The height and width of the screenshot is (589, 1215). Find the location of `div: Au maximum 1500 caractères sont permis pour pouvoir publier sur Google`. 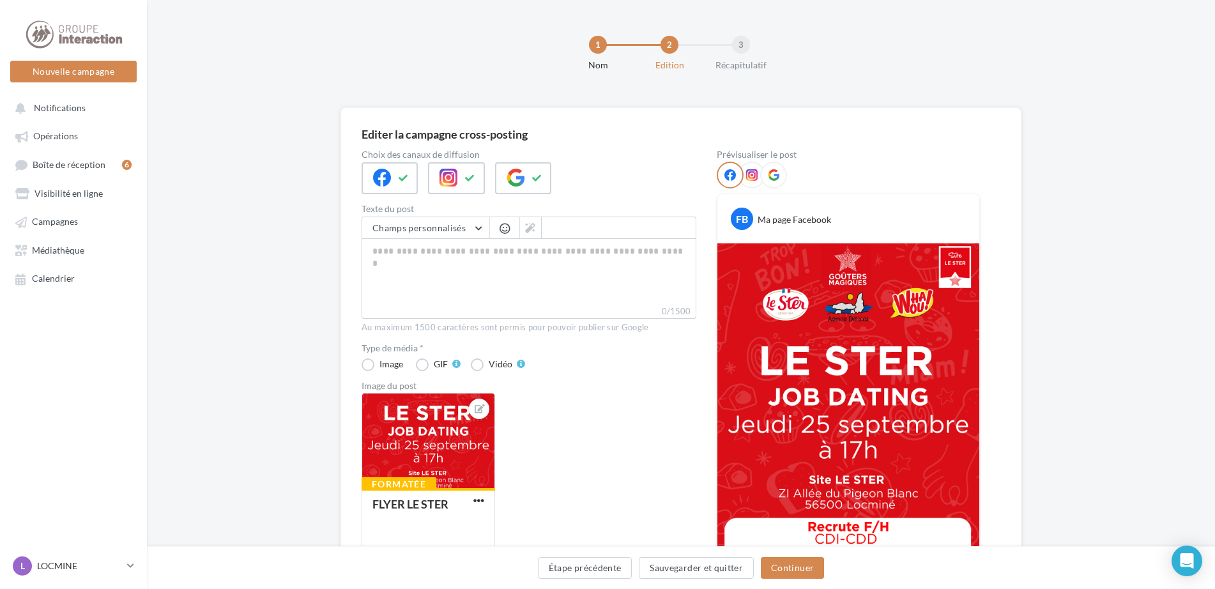

div: Au maximum 1500 caractères sont permis pour pouvoir publier sur Google is located at coordinates (529, 328).